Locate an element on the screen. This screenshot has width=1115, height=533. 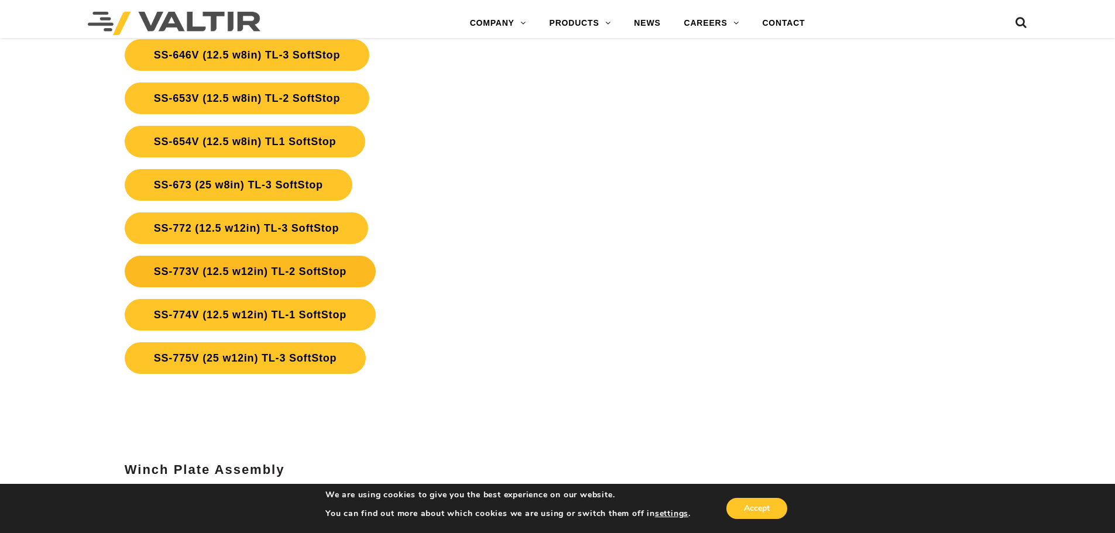
img: Valtir is located at coordinates (174, 23).